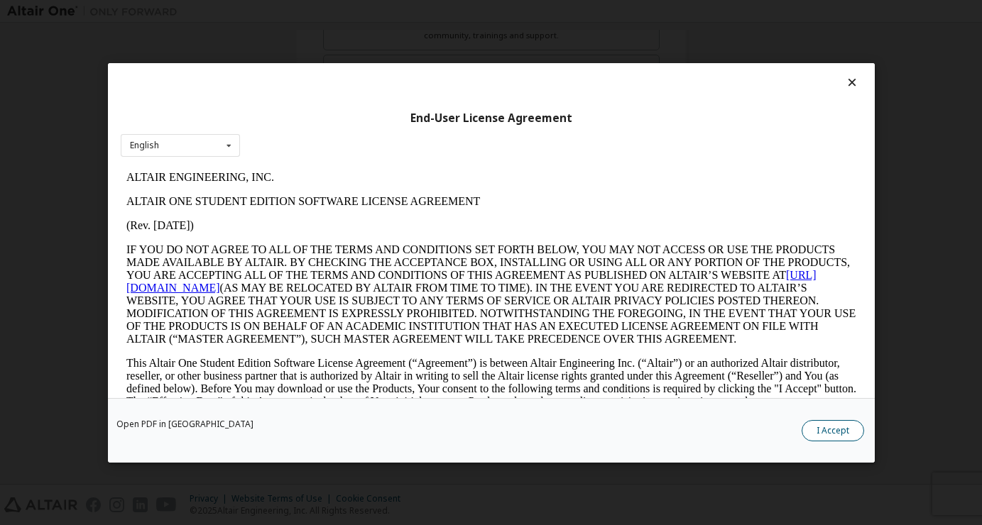 This screenshot has height=525, width=982. What do you see at coordinates (833, 431) in the screenshot?
I see `button: I Accept` at bounding box center [833, 431].